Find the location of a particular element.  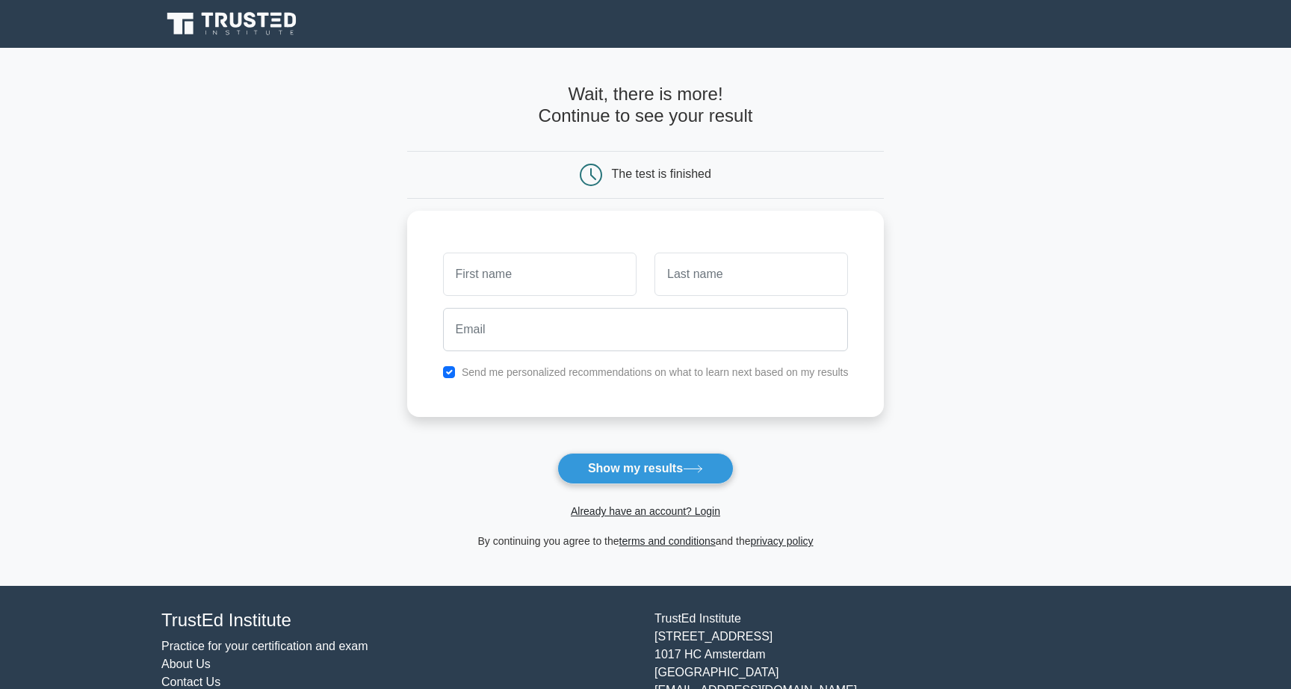

button: Show my results is located at coordinates (645, 468).